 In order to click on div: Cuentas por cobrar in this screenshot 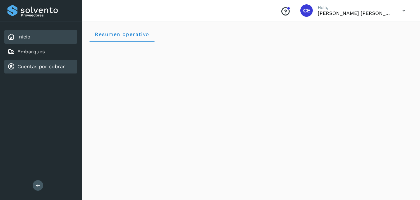, I will do `click(41, 67)`.